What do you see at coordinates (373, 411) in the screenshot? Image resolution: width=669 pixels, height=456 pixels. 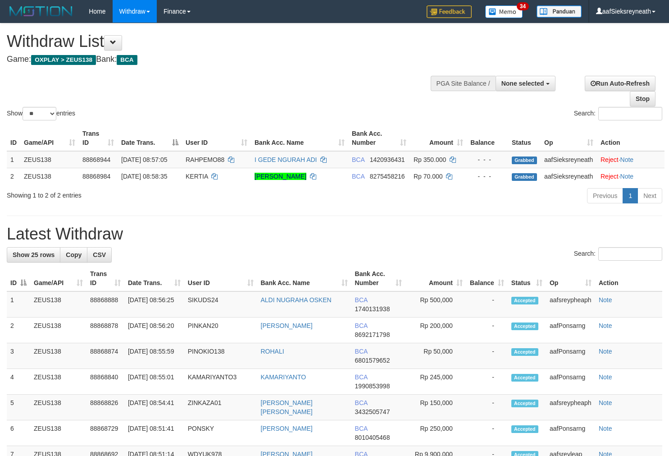 I see `span: Copy 3432505747 to clipboard` at bounding box center [373, 411].